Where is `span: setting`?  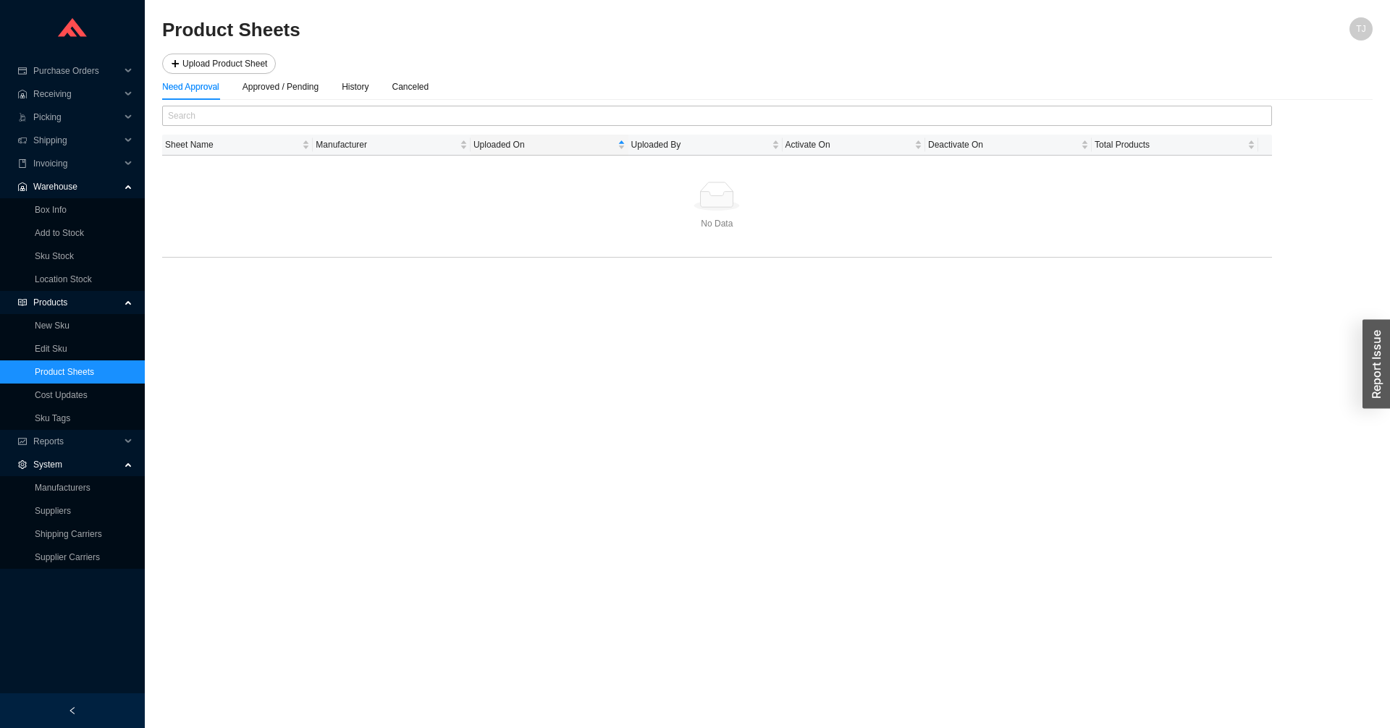
span: setting is located at coordinates (22, 465).